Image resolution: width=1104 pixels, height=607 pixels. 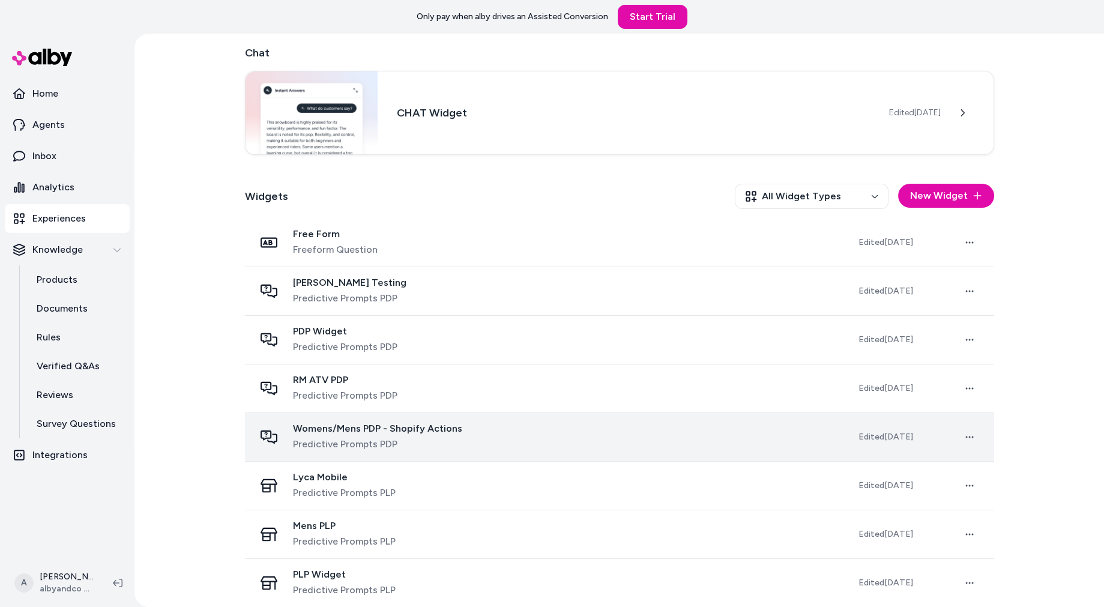 I want to click on p: Products, so click(x=57, y=280).